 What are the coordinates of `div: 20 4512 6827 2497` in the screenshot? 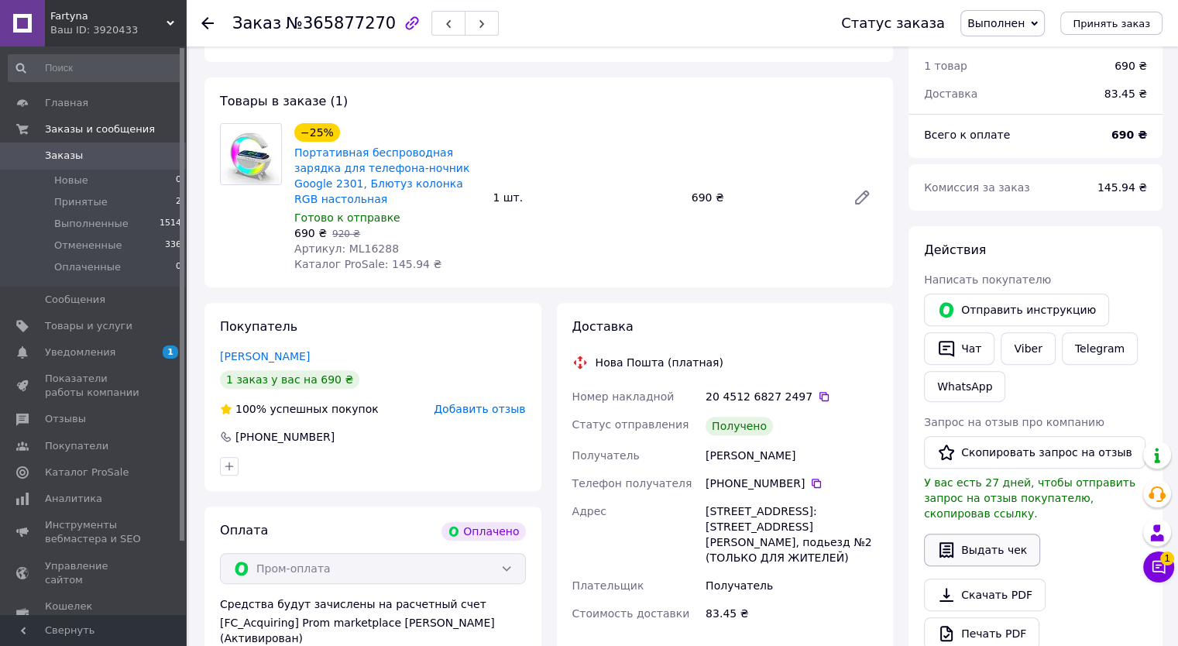 It's located at (792, 397).